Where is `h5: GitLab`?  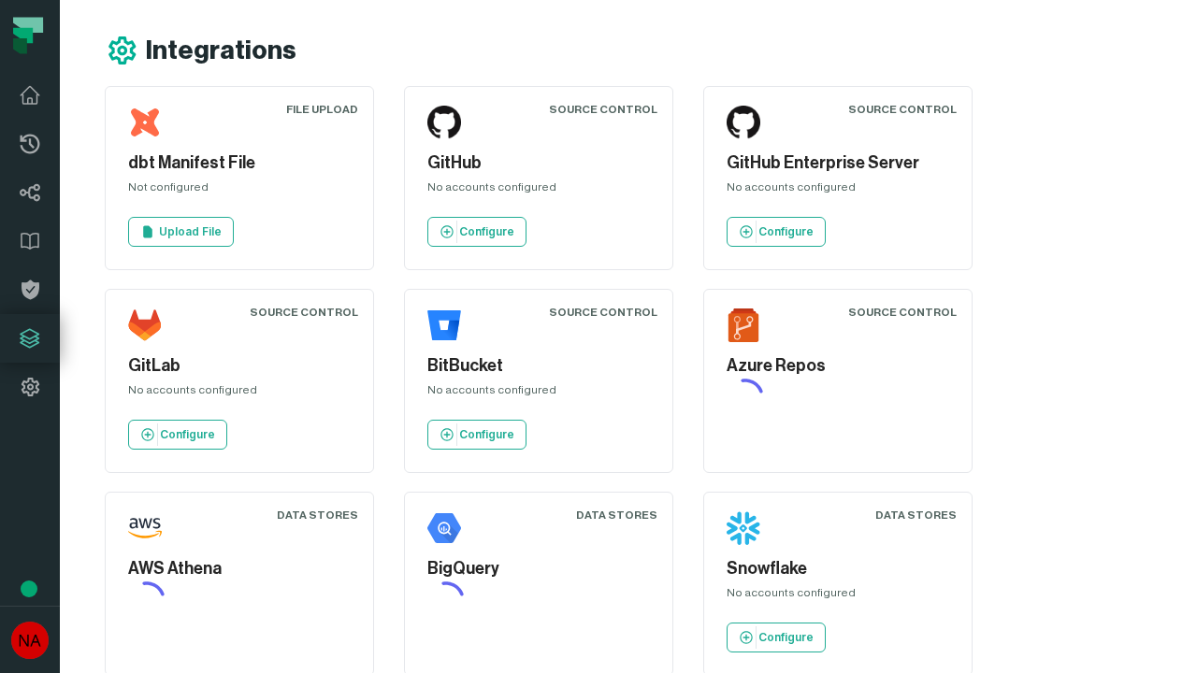 h5: GitLab is located at coordinates (239, 366).